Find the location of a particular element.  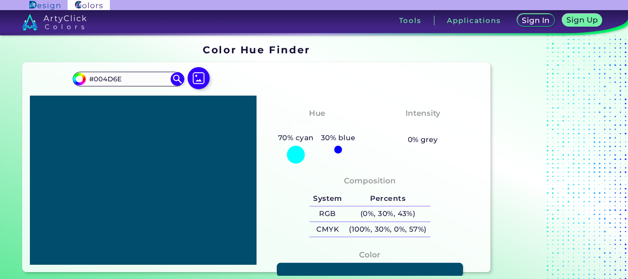

h5: (100%, 30%, 0%, 57%) is located at coordinates (388, 229).